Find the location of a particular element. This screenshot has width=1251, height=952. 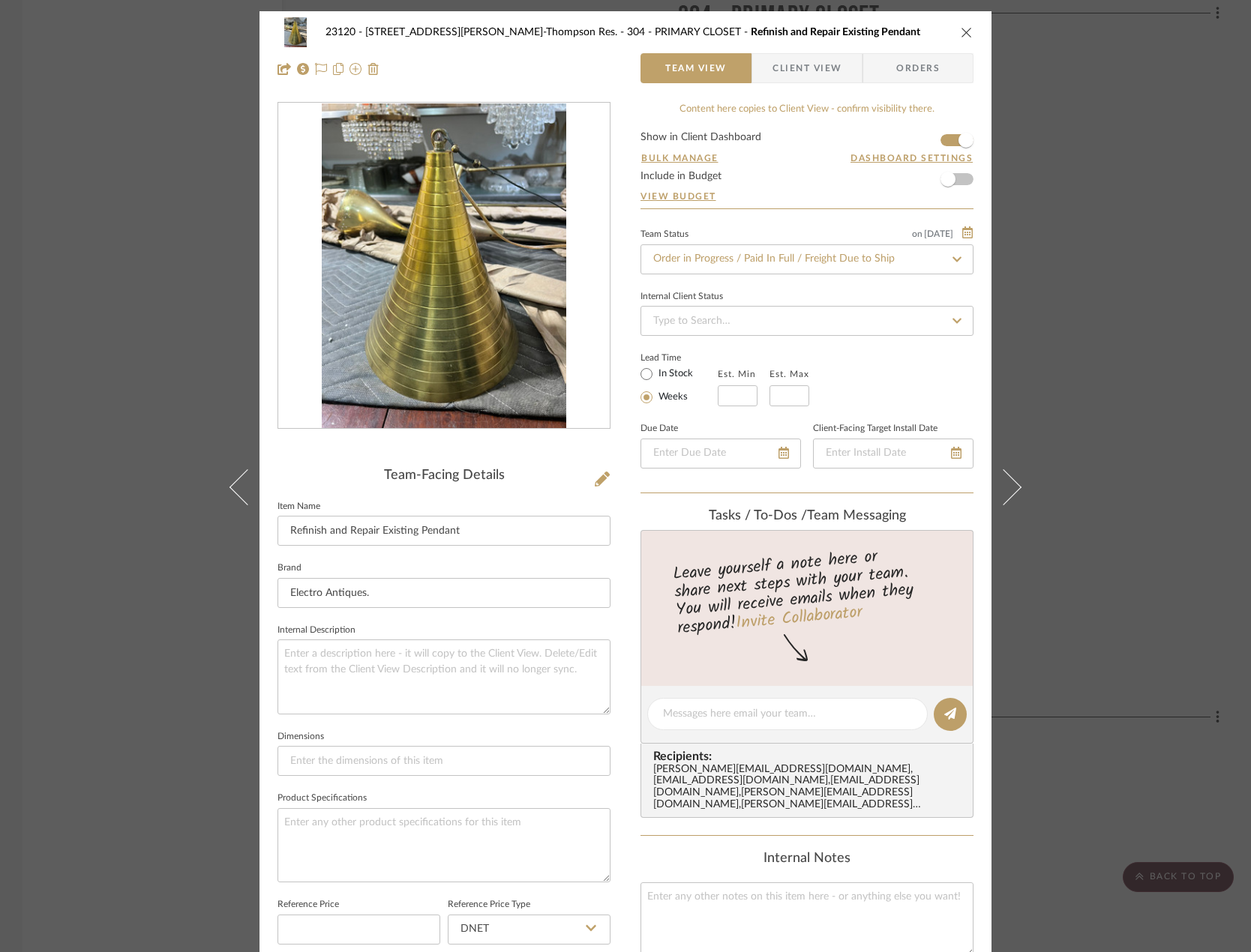

span: Client View is located at coordinates (807, 68).